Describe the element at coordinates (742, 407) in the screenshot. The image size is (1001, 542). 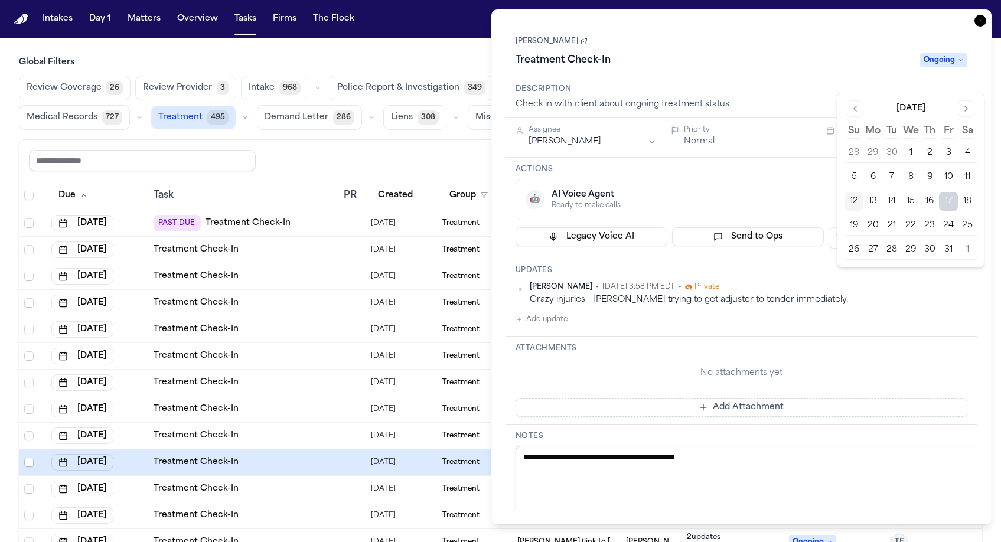
I see `button: Add Attachment` at that location.